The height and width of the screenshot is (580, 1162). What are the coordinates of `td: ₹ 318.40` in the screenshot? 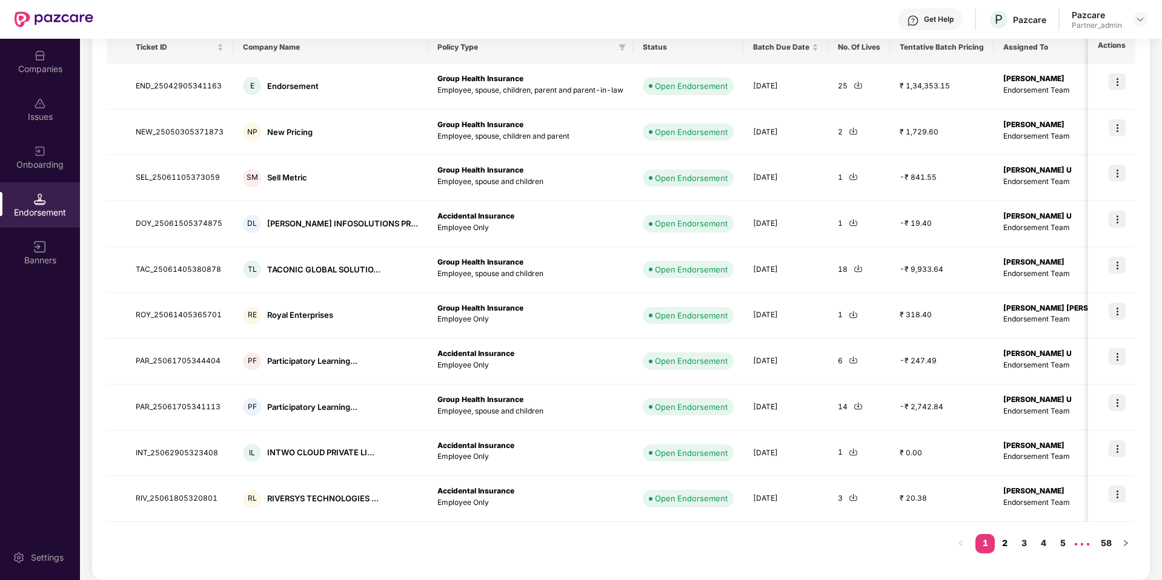 It's located at (941, 316).